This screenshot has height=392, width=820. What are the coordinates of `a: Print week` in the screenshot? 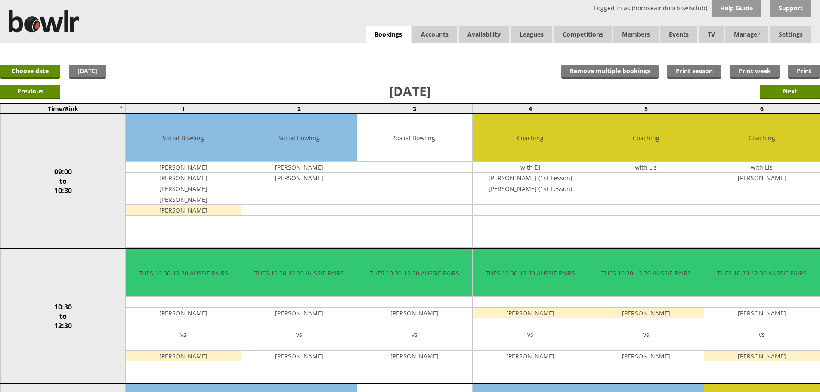 It's located at (755, 71).